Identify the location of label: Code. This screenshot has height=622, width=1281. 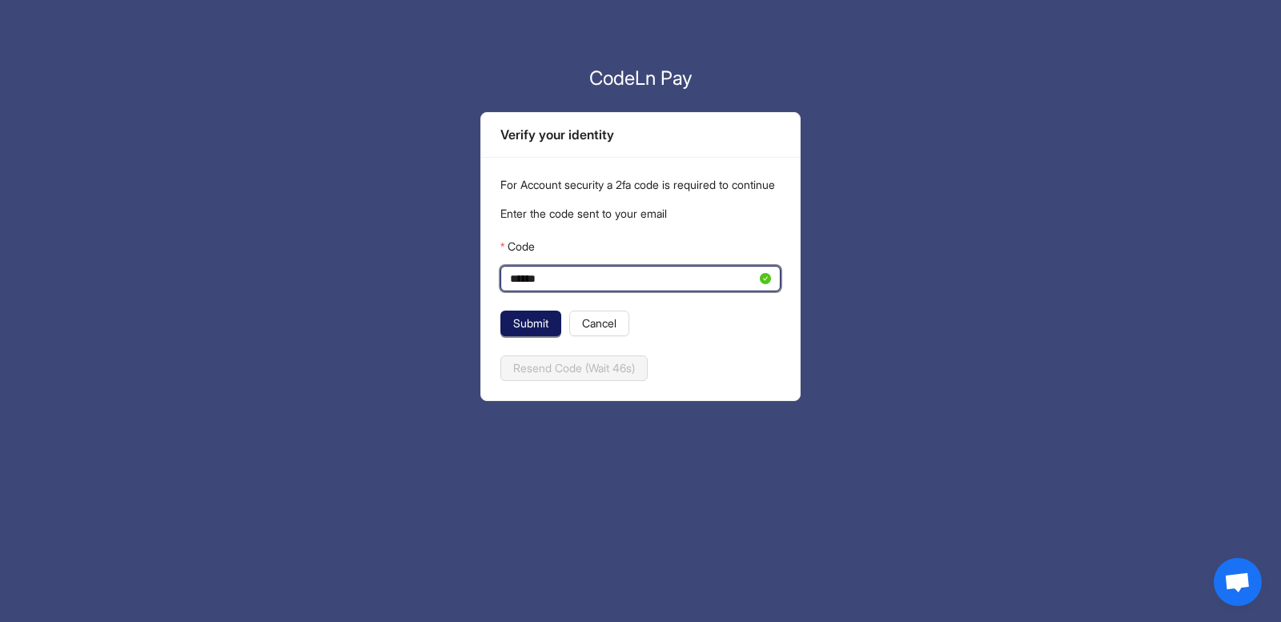
(517, 247).